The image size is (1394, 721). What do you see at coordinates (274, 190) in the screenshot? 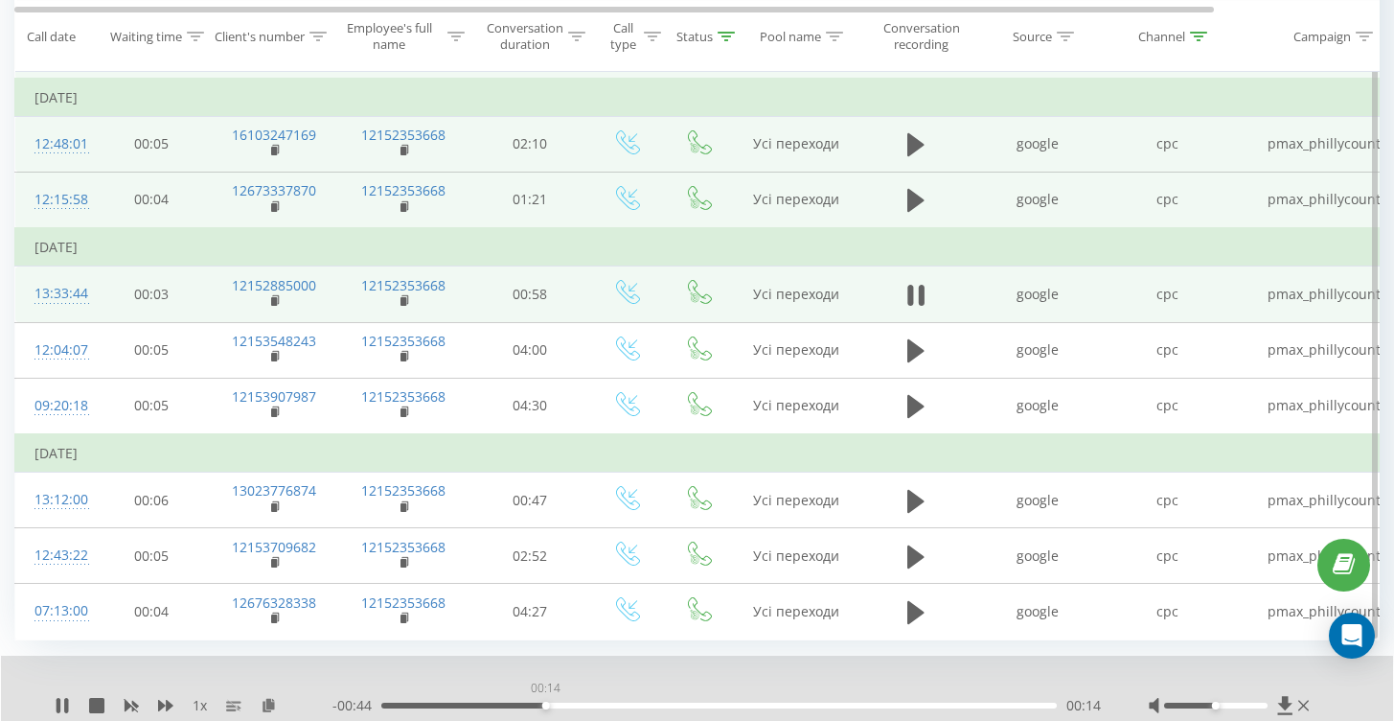
I see `a: 12673337870` at bounding box center [274, 190].